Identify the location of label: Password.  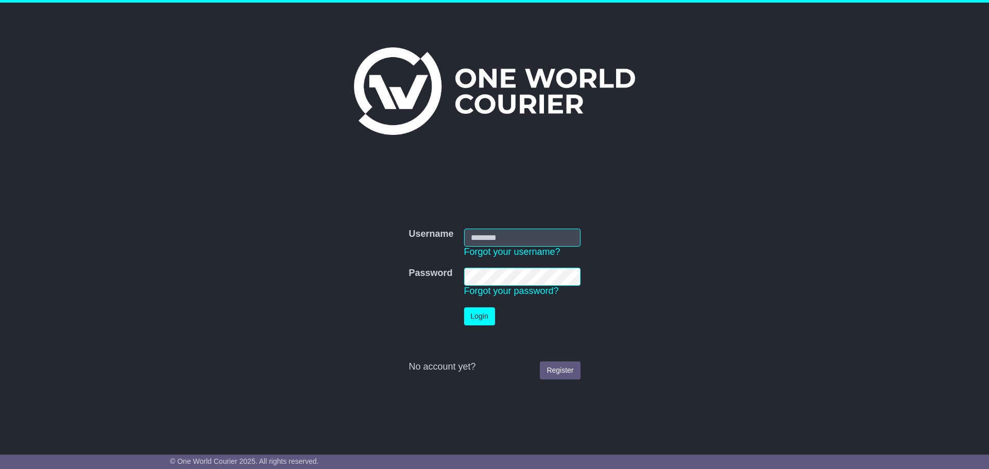
(430, 274).